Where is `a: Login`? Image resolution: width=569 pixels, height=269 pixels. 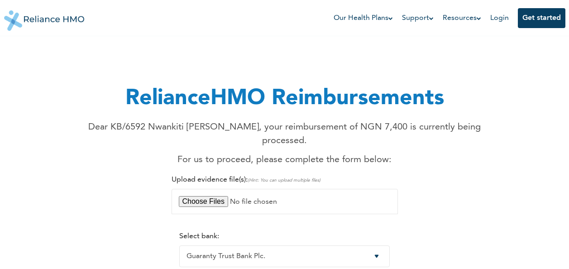 a: Login is located at coordinates (499, 18).